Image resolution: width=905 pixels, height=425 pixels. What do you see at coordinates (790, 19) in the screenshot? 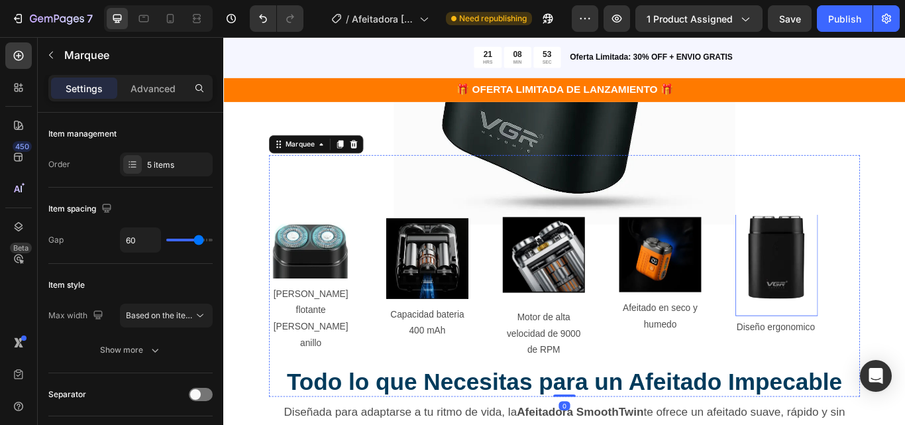
I see `button: Save` at bounding box center [790, 19].